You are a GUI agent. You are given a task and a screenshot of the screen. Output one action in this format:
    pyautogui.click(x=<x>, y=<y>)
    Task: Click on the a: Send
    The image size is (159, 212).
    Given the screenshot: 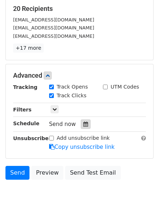 What is the action you would take?
    pyautogui.click(x=17, y=173)
    